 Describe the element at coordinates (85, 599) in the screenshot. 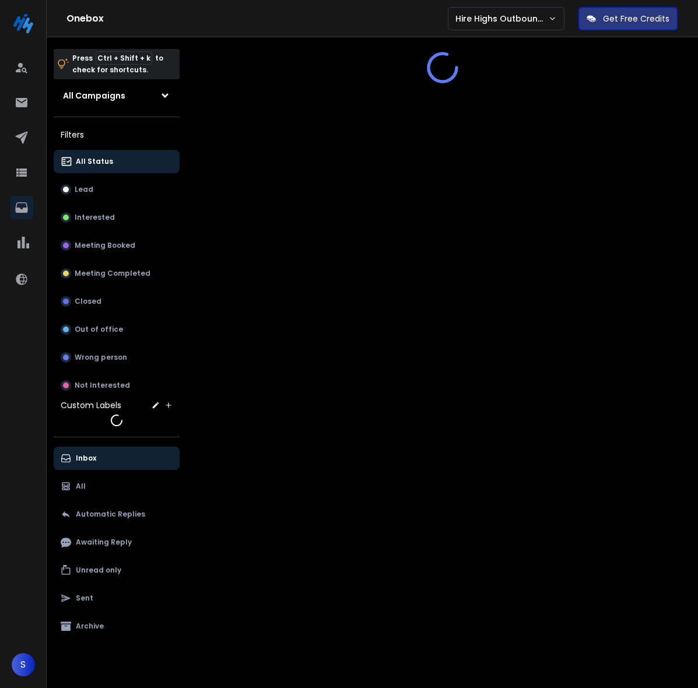

I see `p: Sent` at that location.